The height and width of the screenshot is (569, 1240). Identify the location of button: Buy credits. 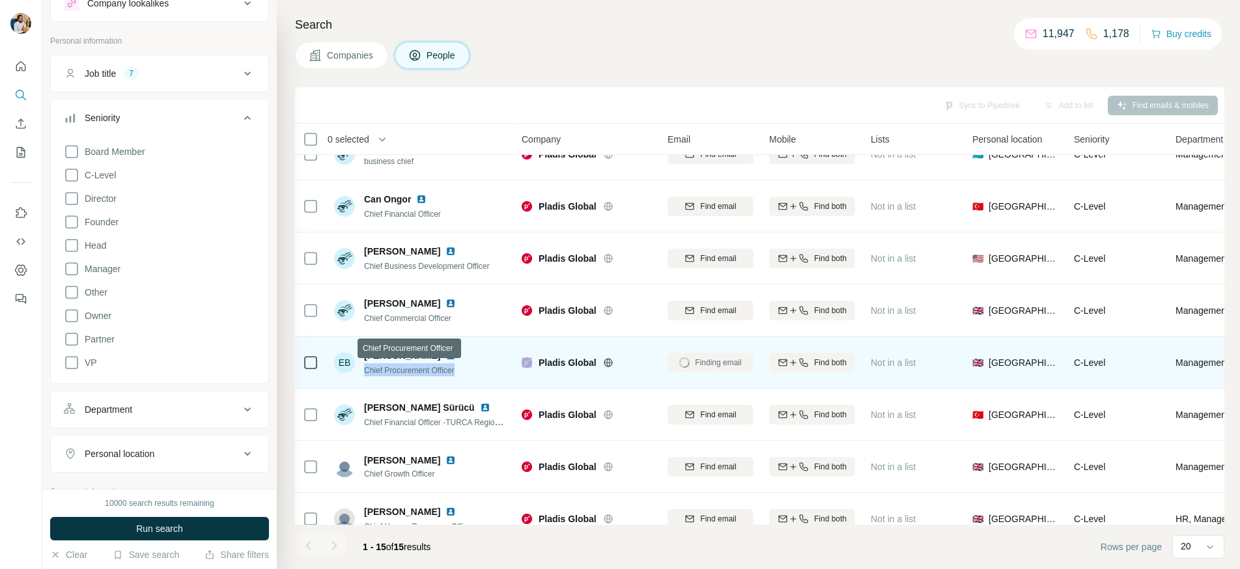
(1181, 34).